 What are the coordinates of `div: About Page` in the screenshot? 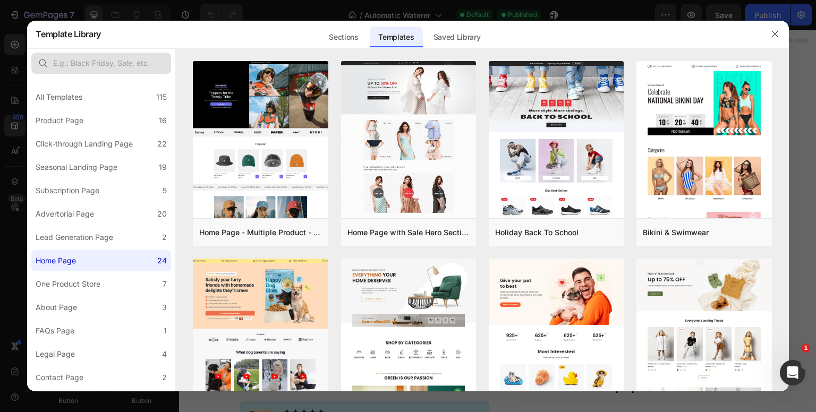 It's located at (56, 307).